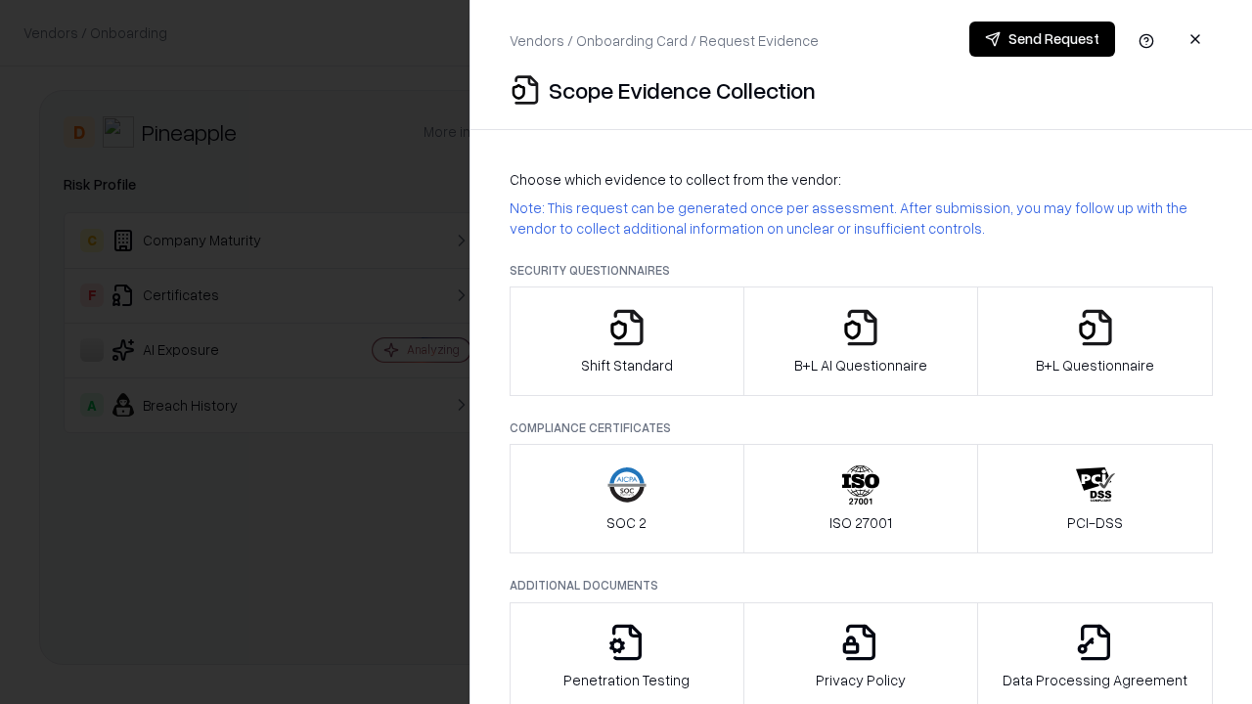 The width and height of the screenshot is (1252, 704). I want to click on p: Penetration Testing, so click(626, 680).